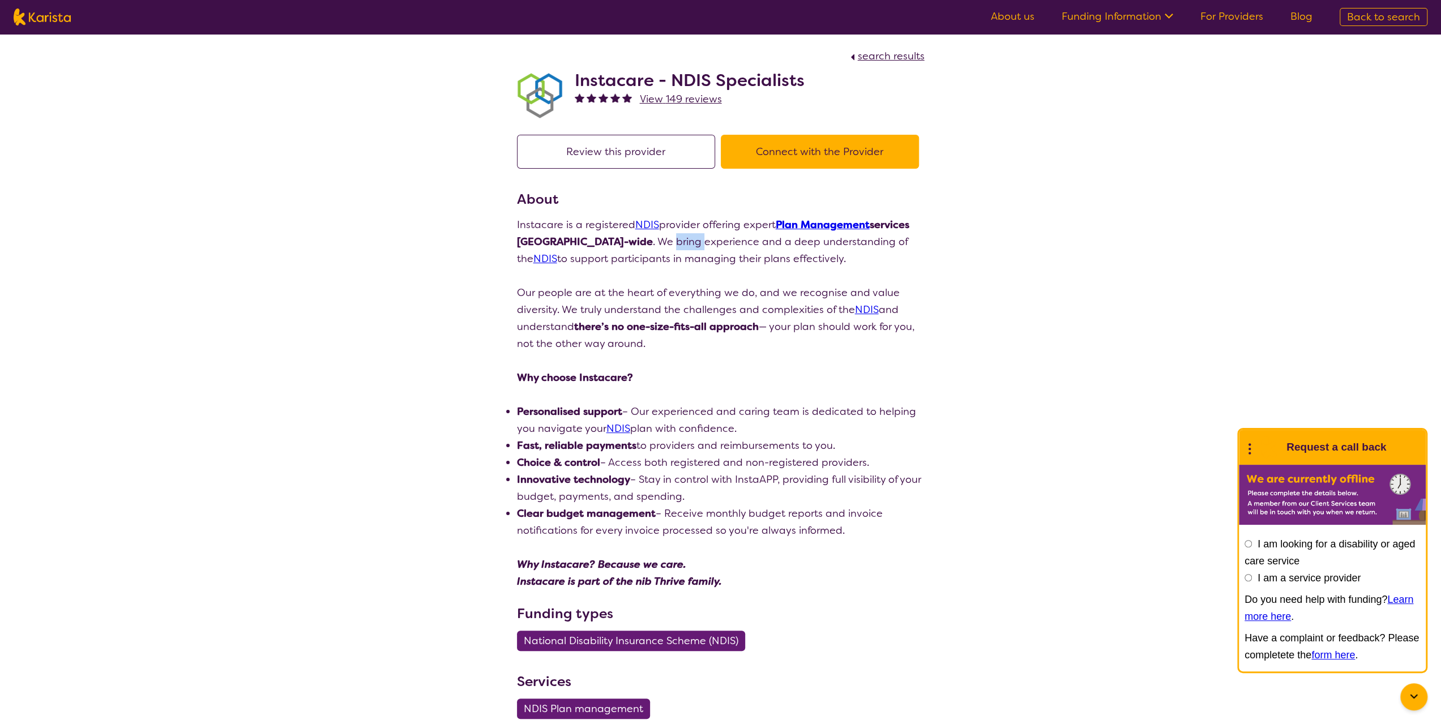  What do you see at coordinates (721, 199) in the screenshot?
I see `h3: About` at bounding box center [721, 199].